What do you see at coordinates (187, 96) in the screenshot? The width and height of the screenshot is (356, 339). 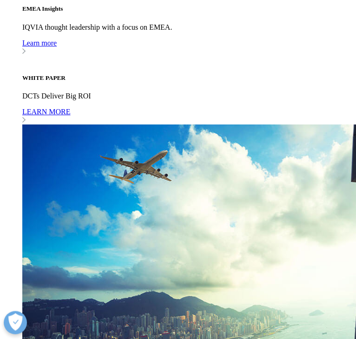 I see `p: DCTs Deliver Big ROI` at bounding box center [187, 96].